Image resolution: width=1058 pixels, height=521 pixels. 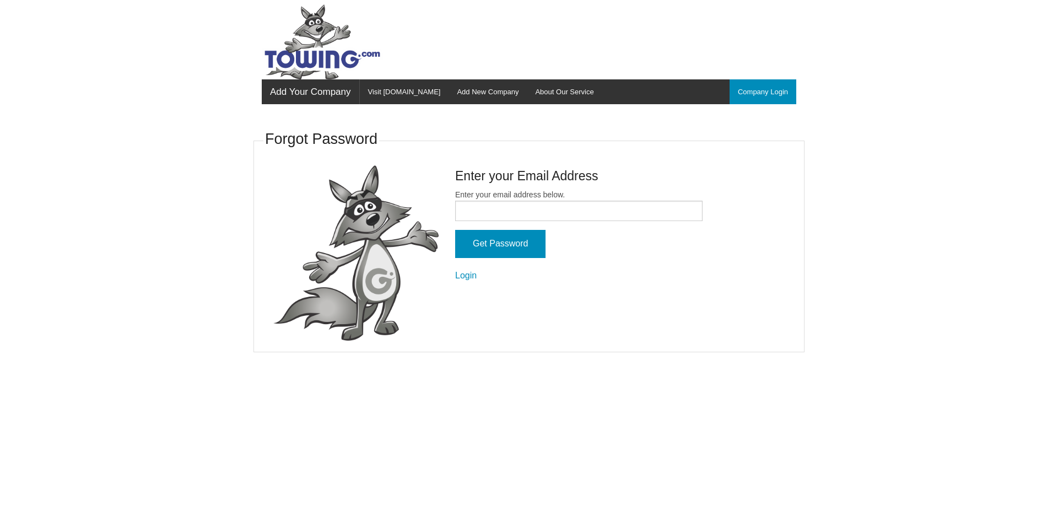 What do you see at coordinates (579, 205) in the screenshot?
I see `label: Enter your email address below.` at bounding box center [579, 205].